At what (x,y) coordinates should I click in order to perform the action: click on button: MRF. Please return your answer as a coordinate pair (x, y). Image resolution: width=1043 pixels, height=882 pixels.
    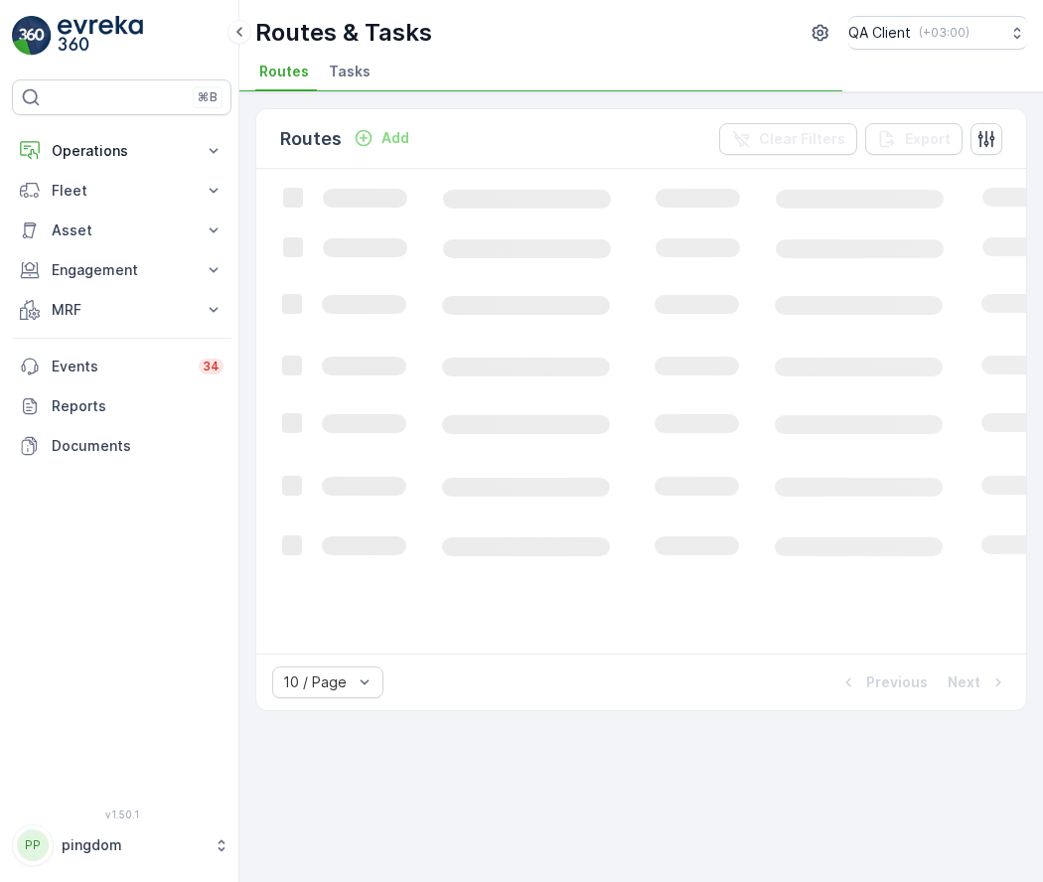
    Looking at the image, I should click on (121, 310).